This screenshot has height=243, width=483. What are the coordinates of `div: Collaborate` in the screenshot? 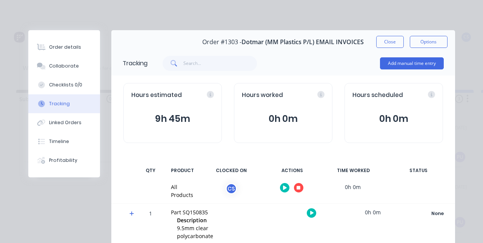 It's located at (64, 66).